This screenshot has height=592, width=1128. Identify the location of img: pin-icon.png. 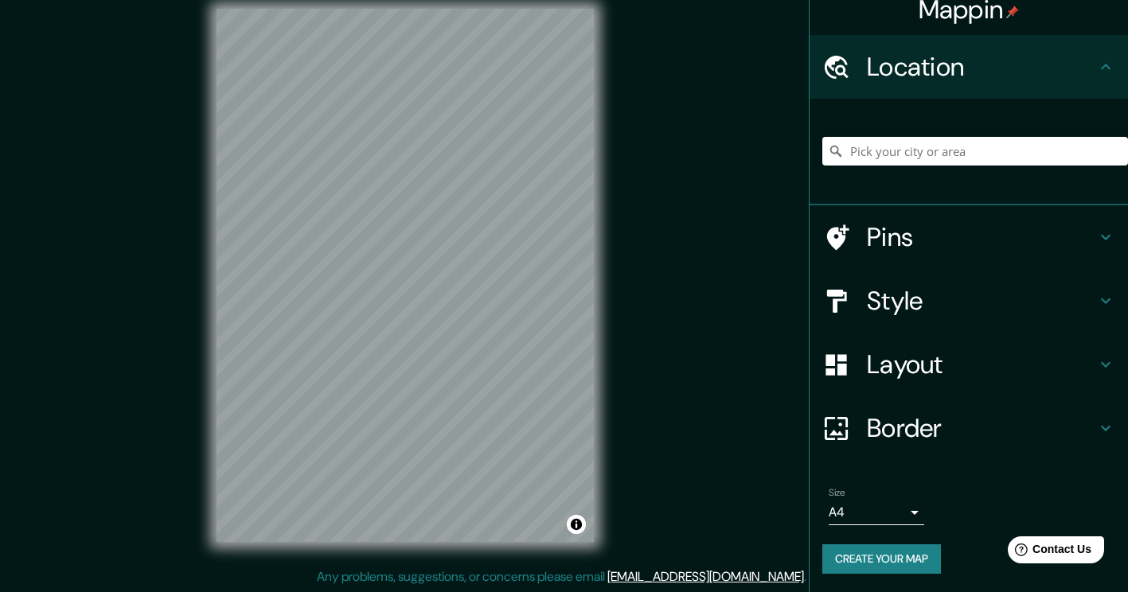
(1012, 12).